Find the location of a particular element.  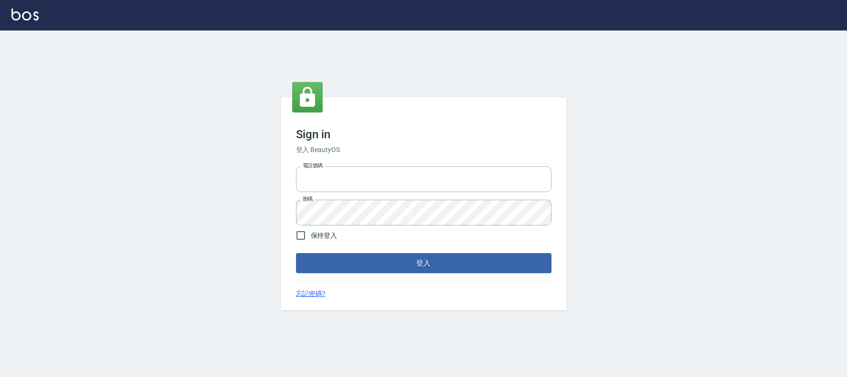

h6: 登入 BeautyOS is located at coordinates (424, 150).